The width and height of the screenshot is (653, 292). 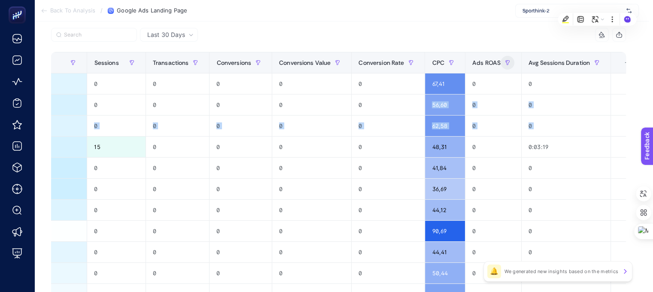 I want to click on span: Feedback, so click(x=19, y=6).